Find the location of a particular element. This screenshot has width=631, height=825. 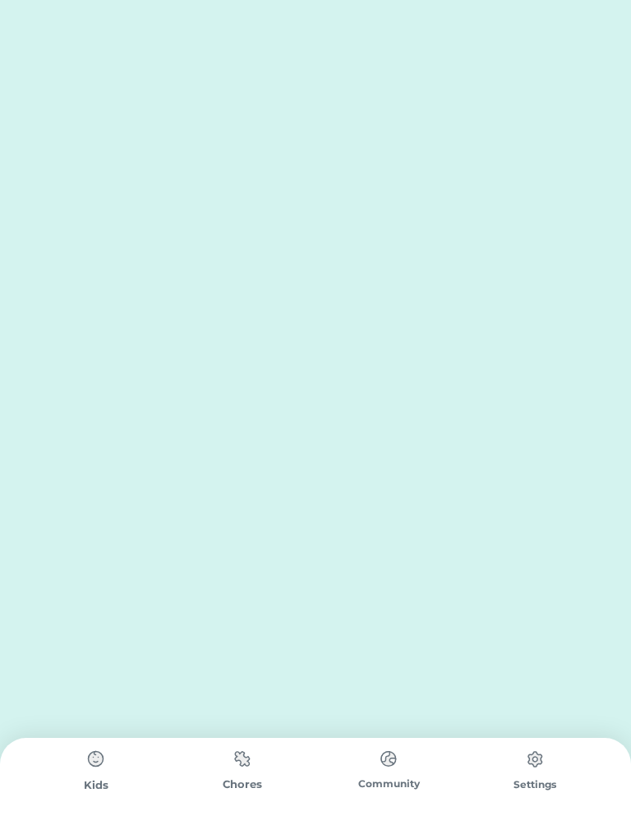

div: Chores is located at coordinates (242, 785).